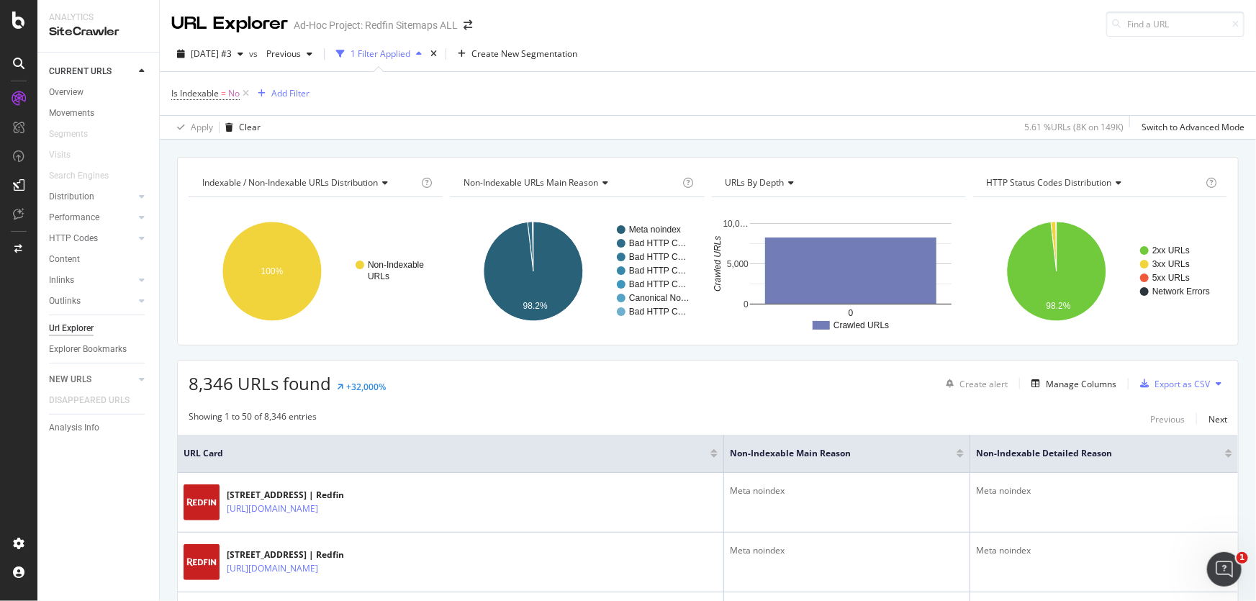  What do you see at coordinates (1093, 183) in the screenshot?
I see `h4: HTTP Status Codes Distribution` at bounding box center [1093, 183].